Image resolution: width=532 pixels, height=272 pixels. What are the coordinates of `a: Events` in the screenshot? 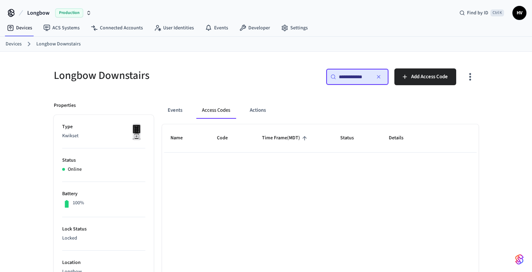 It's located at (217, 28).